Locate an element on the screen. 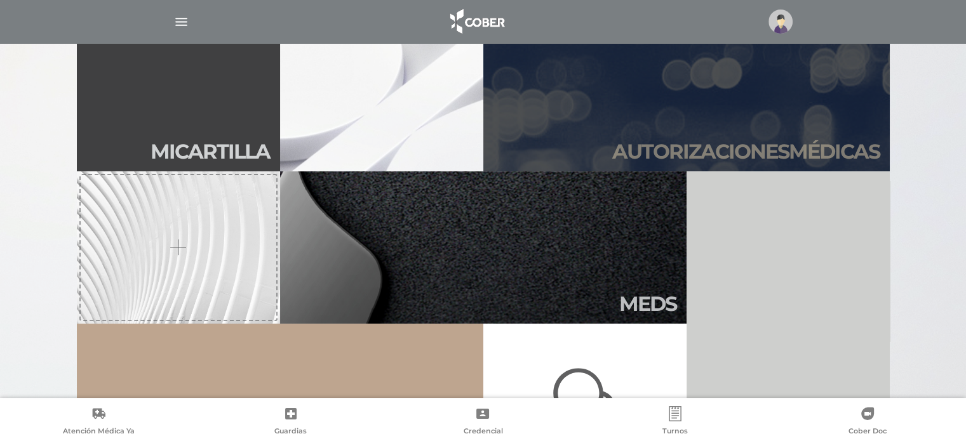 This screenshot has height=441, width=966. img: Cober_menu-lines-white.svg is located at coordinates (181, 22).